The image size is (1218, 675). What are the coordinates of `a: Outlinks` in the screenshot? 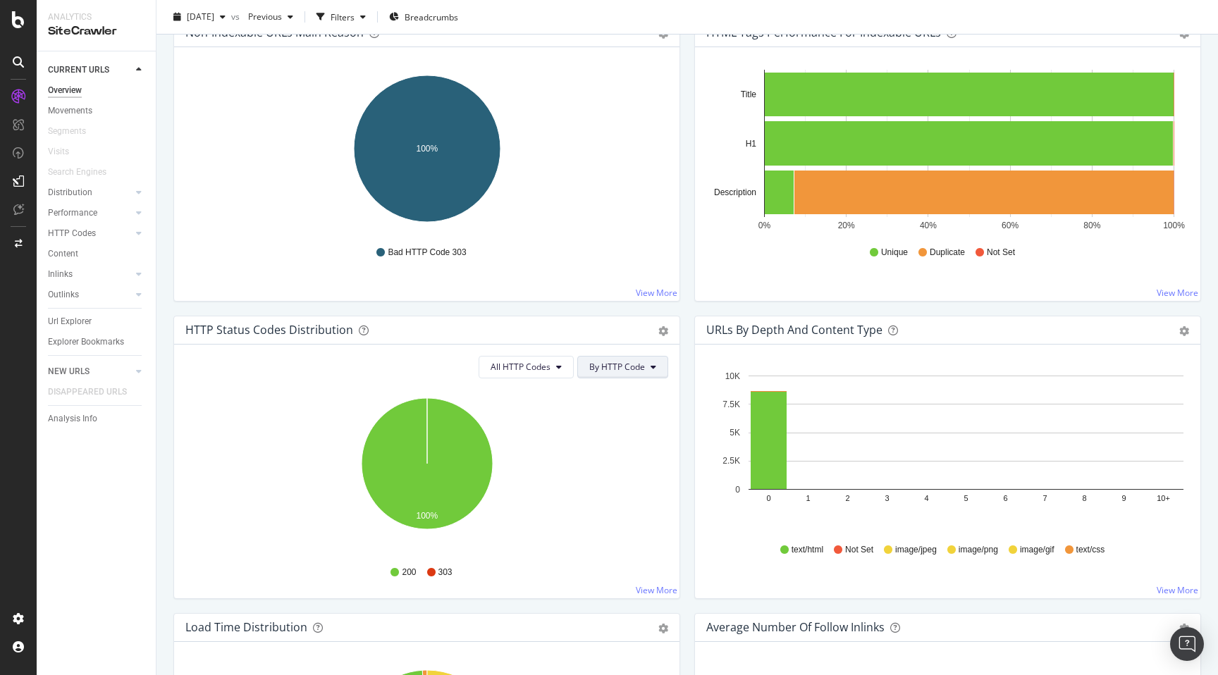 It's located at (90, 295).